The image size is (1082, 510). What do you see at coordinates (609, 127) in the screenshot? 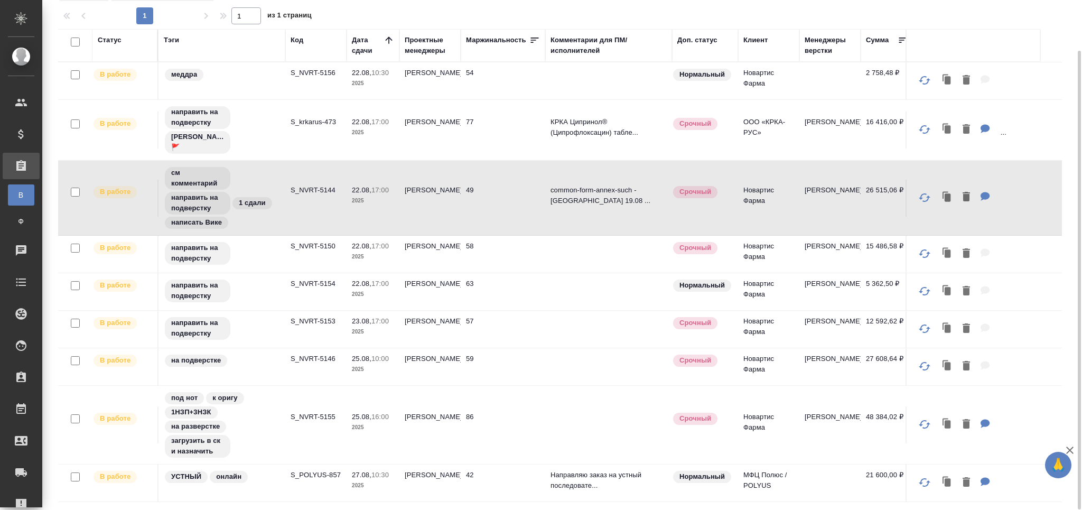
I see `p: КРКА Ципринол® (Ципрофлоксацин) табле...` at bounding box center [609, 127].